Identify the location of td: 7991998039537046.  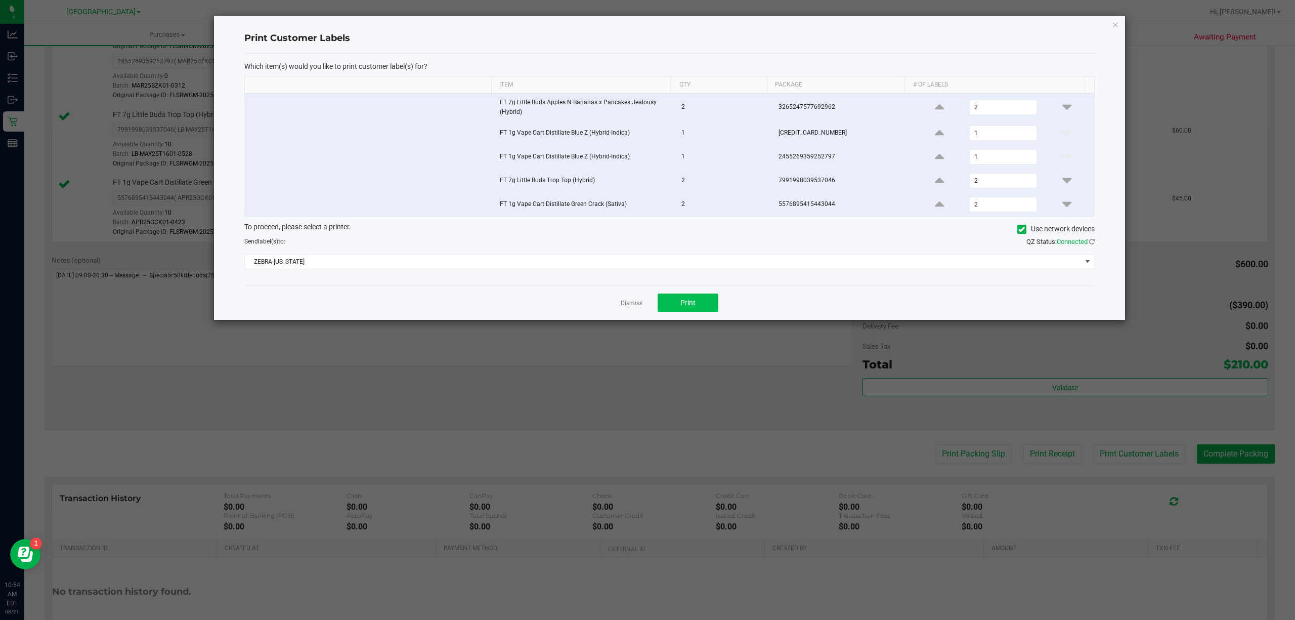
(843, 181).